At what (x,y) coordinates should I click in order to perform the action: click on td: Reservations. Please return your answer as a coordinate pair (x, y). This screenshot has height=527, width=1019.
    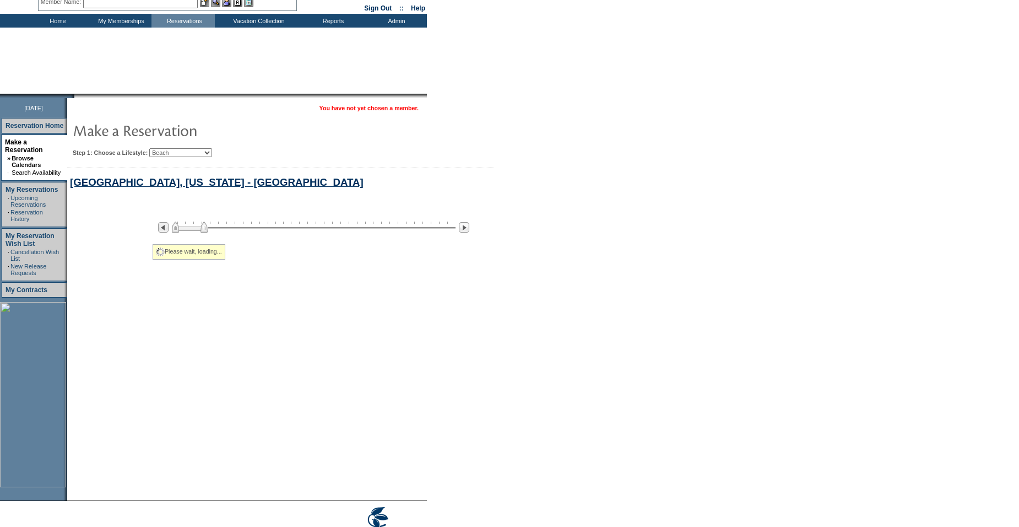
    Looking at the image, I should click on (183, 20).